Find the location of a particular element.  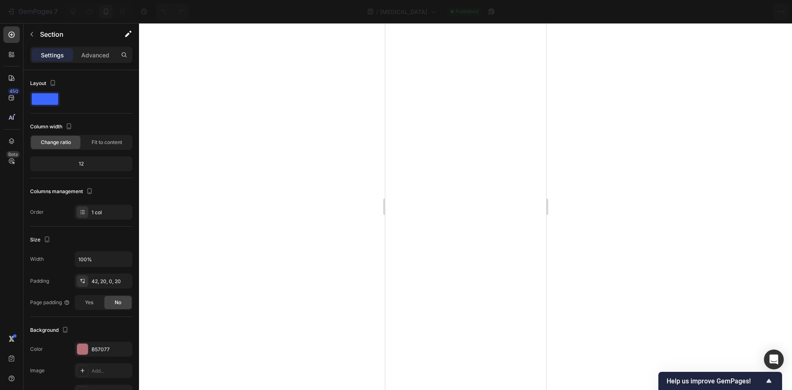

span: Published is located at coordinates (467, 12).